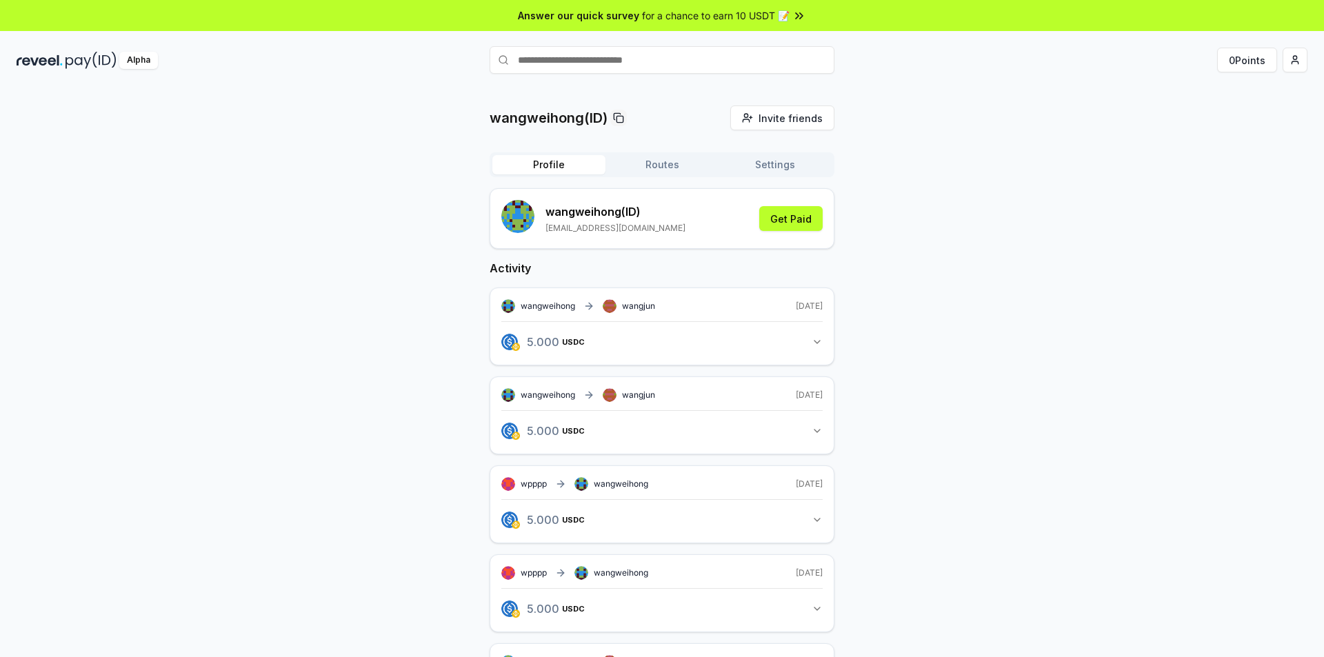 The width and height of the screenshot is (1324, 657). Describe the element at coordinates (548, 118) in the screenshot. I see `p: wangweihong(ID)` at that location.